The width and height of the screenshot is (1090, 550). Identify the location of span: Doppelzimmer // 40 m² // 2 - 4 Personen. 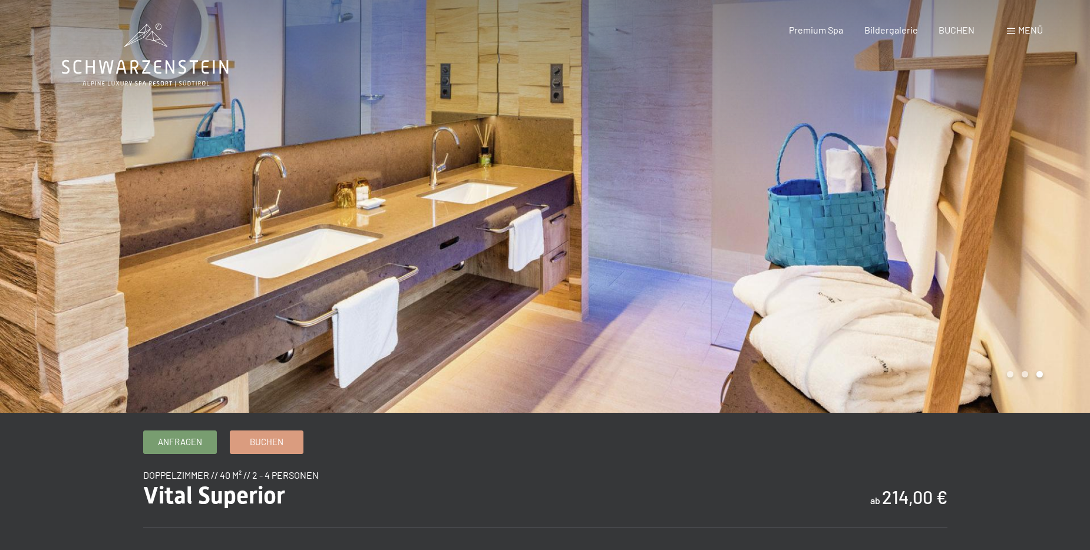
(231, 475).